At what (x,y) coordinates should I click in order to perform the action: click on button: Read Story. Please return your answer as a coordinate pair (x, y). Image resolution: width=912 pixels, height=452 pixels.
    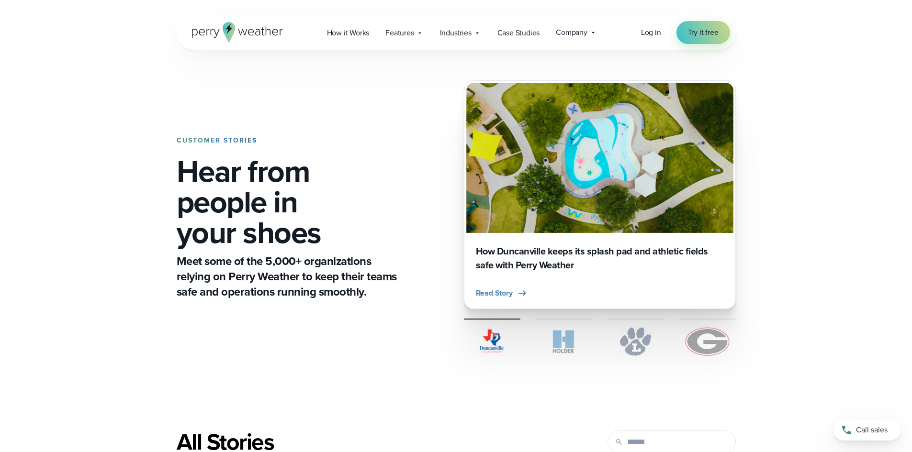
    Looking at the image, I should click on (502, 293).